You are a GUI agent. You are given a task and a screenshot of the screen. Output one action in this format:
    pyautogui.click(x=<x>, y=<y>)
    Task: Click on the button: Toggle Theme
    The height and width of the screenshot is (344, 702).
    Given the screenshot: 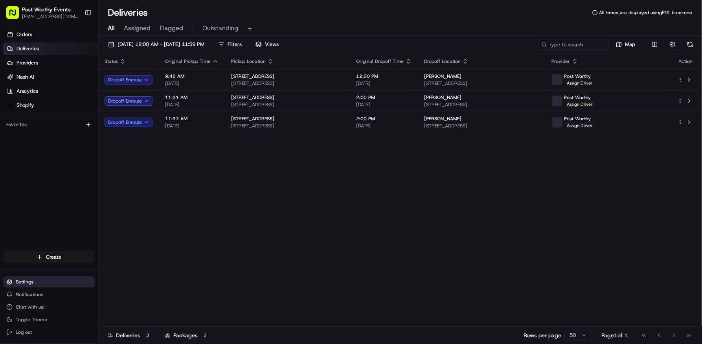 What is the action you would take?
    pyautogui.click(x=49, y=319)
    